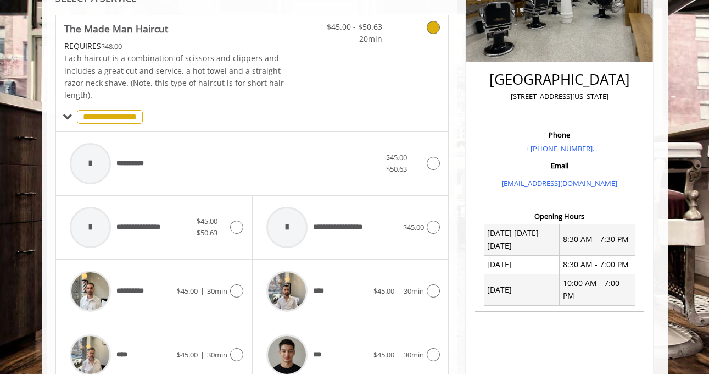 This screenshot has width=709, height=374. What do you see at coordinates (559, 135) in the screenshot?
I see `h3: Phone` at bounding box center [559, 135].